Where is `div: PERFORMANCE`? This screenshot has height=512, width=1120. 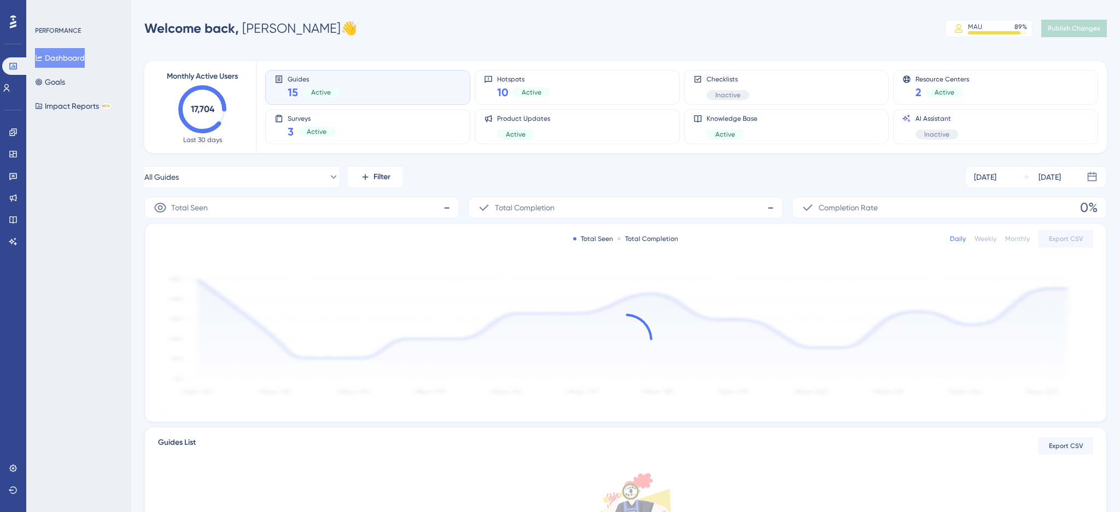
div: PERFORMANCE is located at coordinates (58, 31).